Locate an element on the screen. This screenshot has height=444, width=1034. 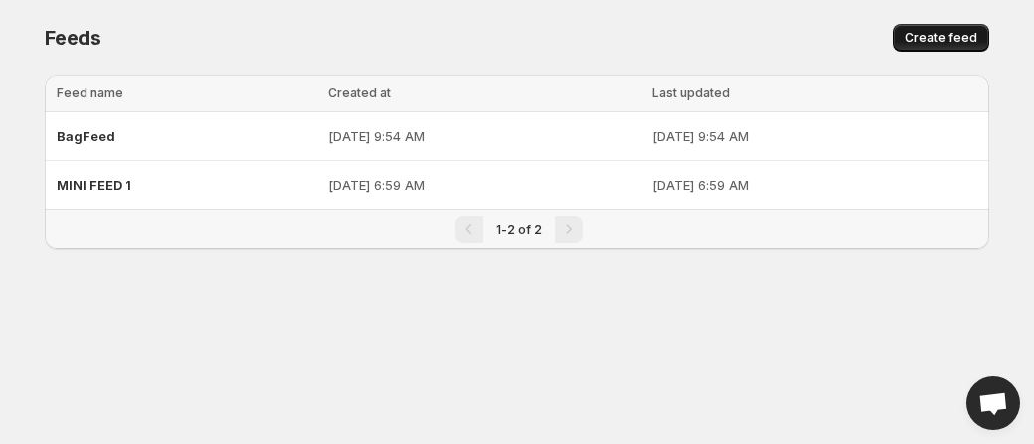
button: Create feed is located at coordinates (940, 38).